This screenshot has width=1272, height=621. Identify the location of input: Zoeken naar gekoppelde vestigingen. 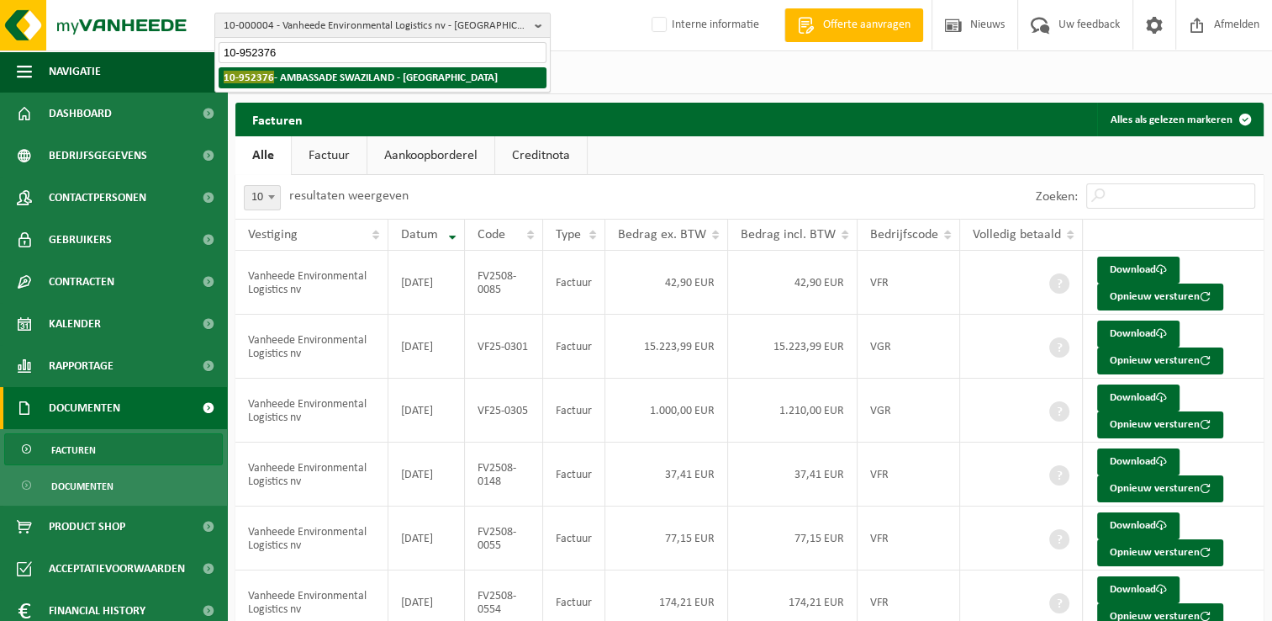
(383, 52).